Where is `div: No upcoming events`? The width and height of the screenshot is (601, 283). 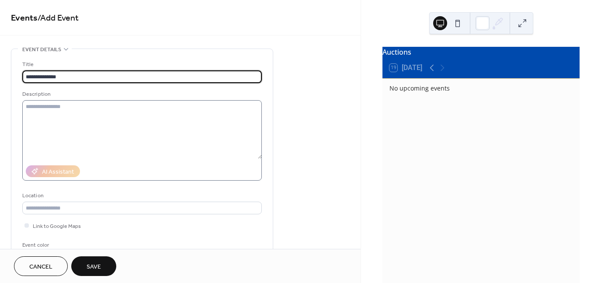
div: No upcoming events is located at coordinates (481, 88).